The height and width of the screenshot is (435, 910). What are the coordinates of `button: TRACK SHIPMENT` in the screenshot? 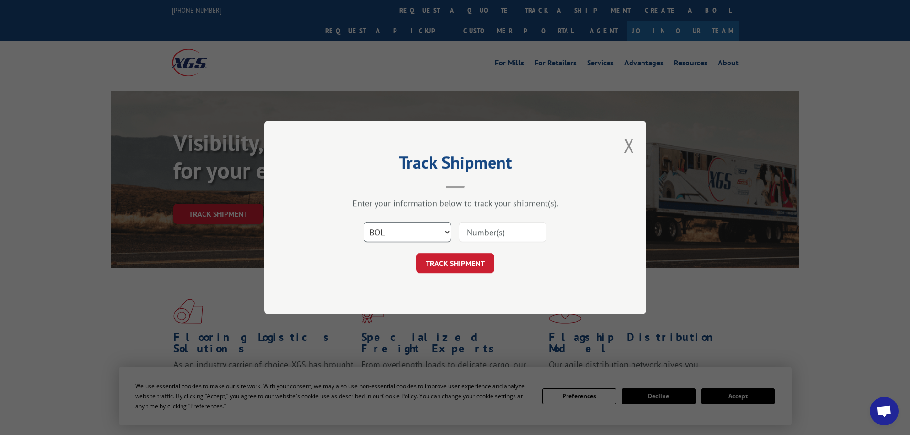 It's located at (455, 263).